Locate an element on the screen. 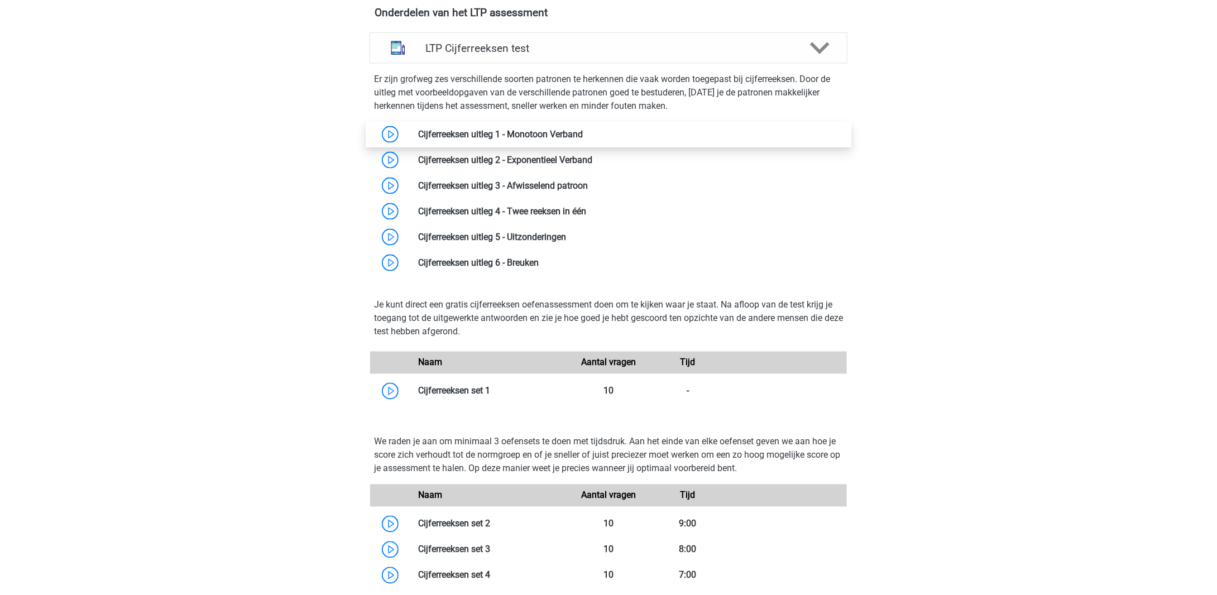  div: Cijferreeksen uitleg 3 - Afwisselend patroon is located at coordinates (628, 186).